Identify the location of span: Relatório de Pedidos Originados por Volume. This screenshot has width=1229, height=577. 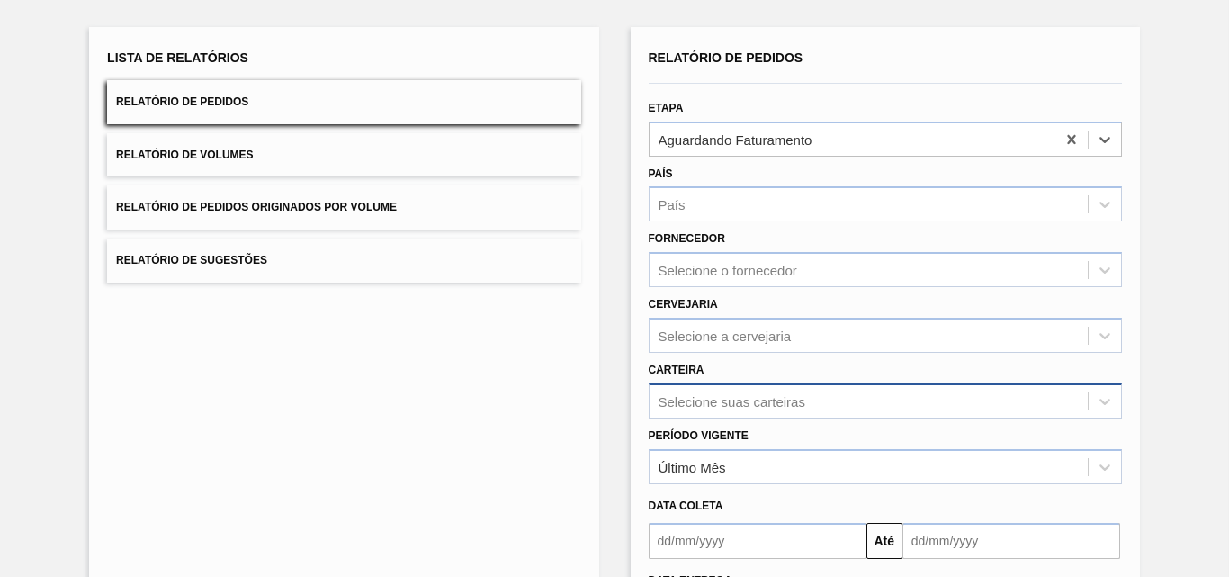
(256, 207).